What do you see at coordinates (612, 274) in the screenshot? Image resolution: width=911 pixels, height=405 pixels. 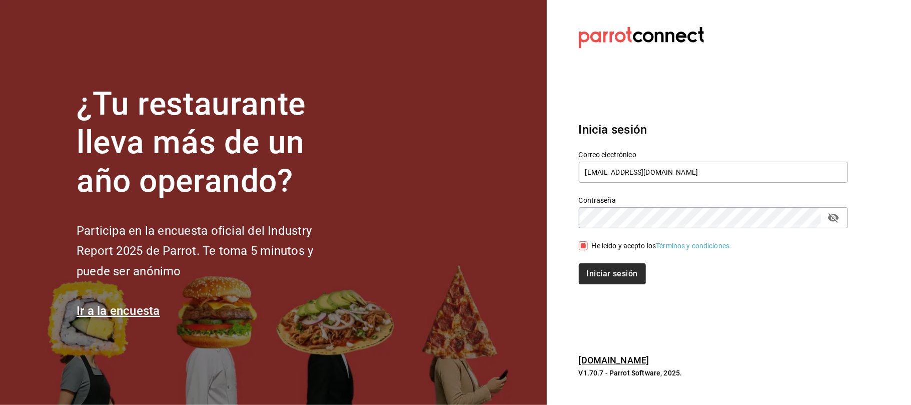 I see `button: Iniciar sesión` at bounding box center [612, 274].